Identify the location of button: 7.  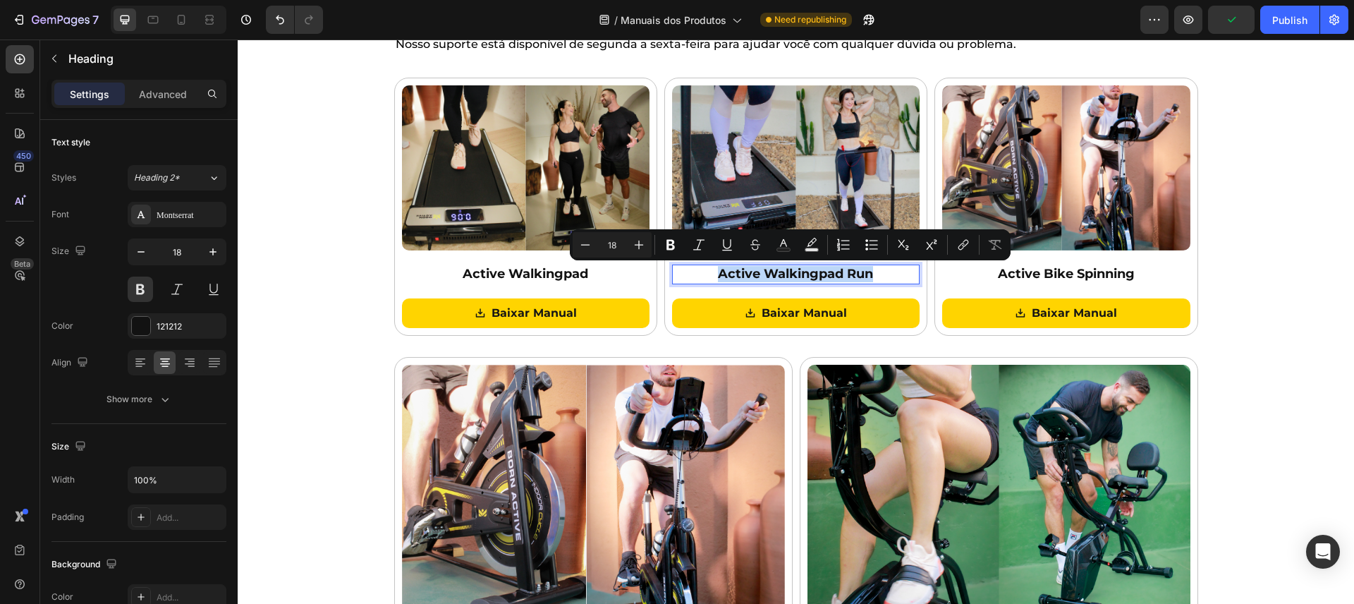
(55, 20).